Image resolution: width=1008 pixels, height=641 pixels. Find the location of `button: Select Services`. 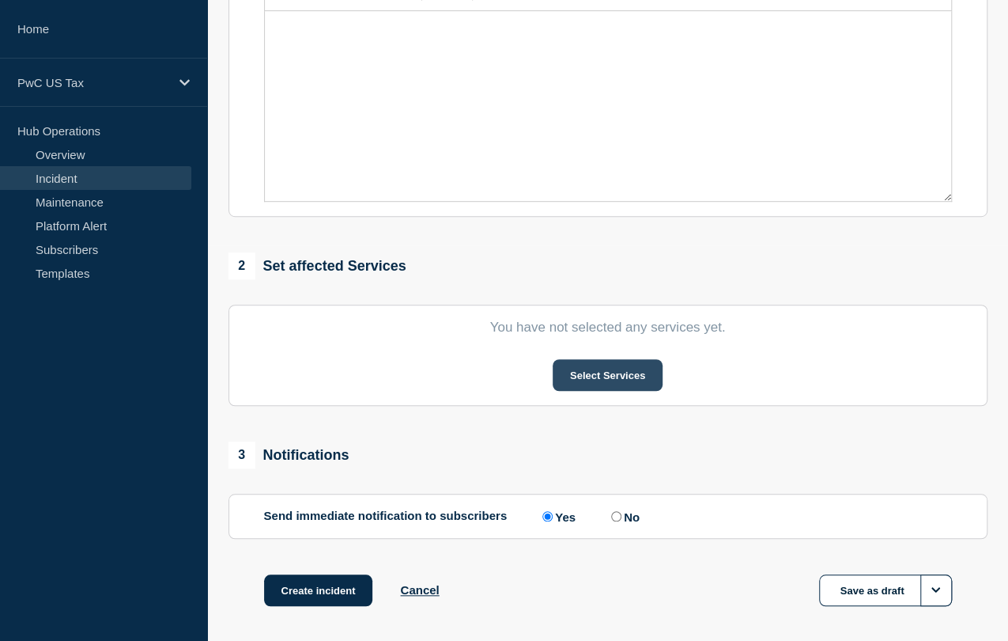

button: Select Services is located at coordinates (607, 375).